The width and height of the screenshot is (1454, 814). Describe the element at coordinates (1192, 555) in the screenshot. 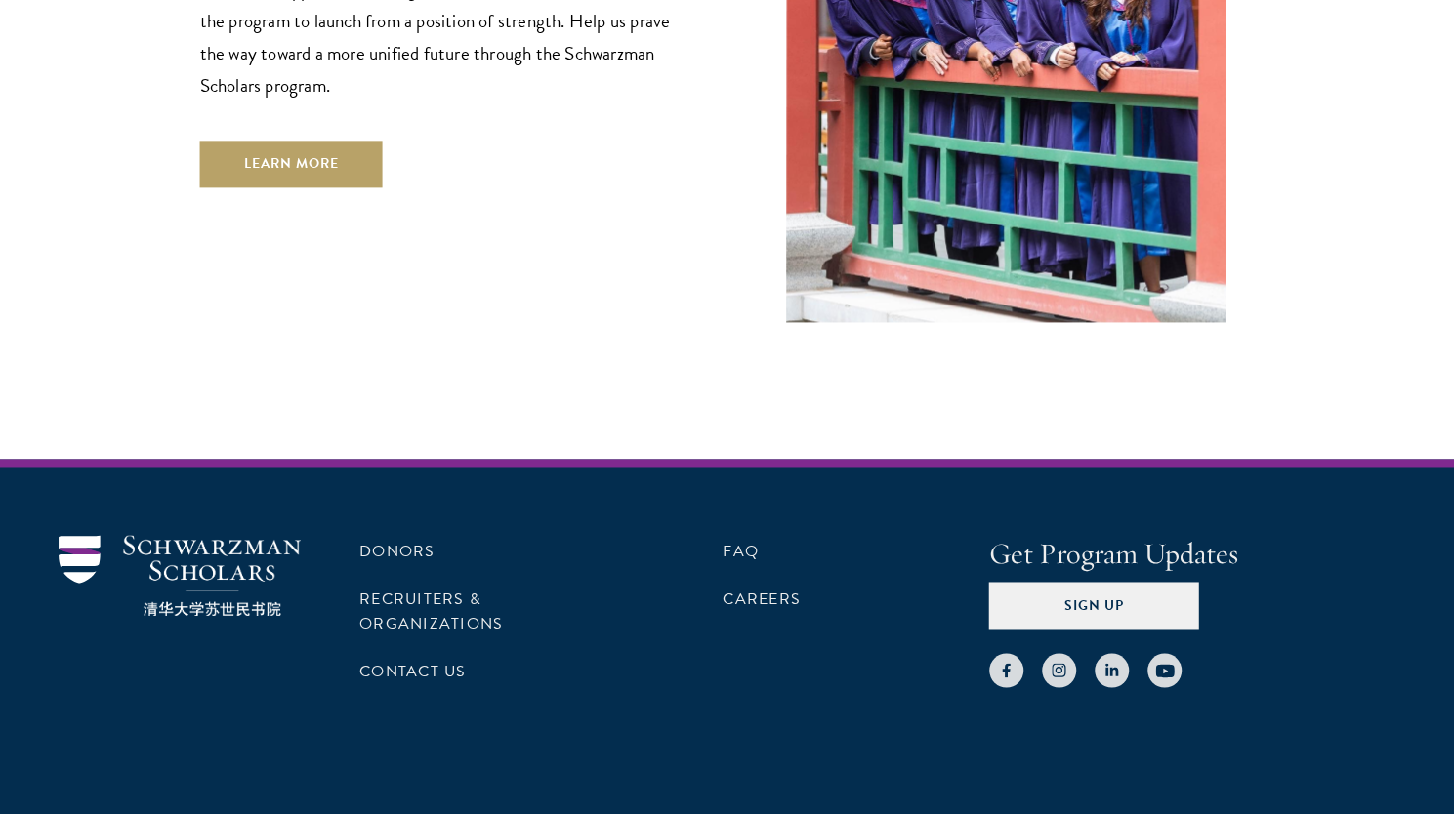

I see `h4: Get Program Updates` at that location.